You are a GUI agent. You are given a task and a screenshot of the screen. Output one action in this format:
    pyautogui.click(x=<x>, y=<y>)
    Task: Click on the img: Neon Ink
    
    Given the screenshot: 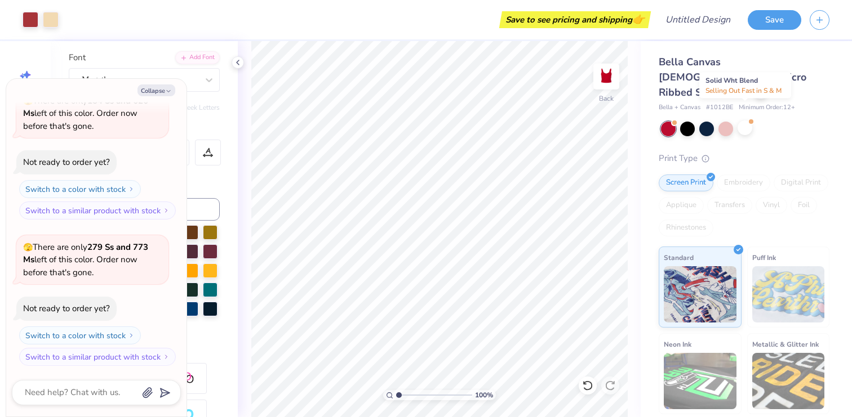 What is the action you would take?
    pyautogui.click(x=700, y=381)
    